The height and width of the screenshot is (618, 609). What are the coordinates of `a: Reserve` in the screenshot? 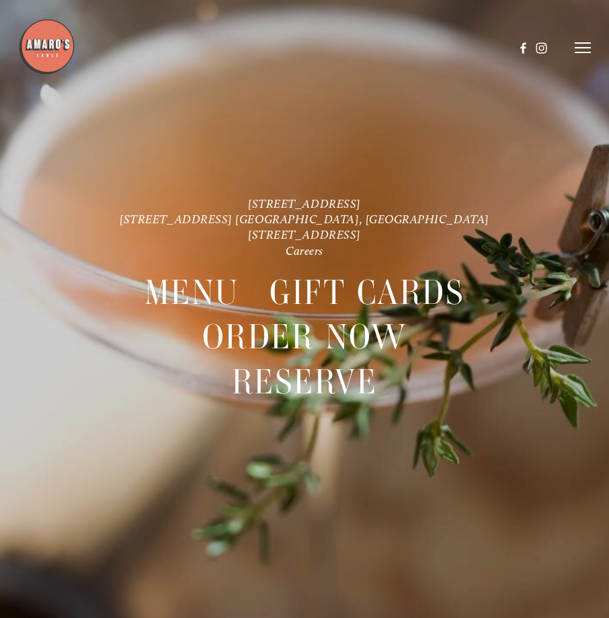 It's located at (305, 381).